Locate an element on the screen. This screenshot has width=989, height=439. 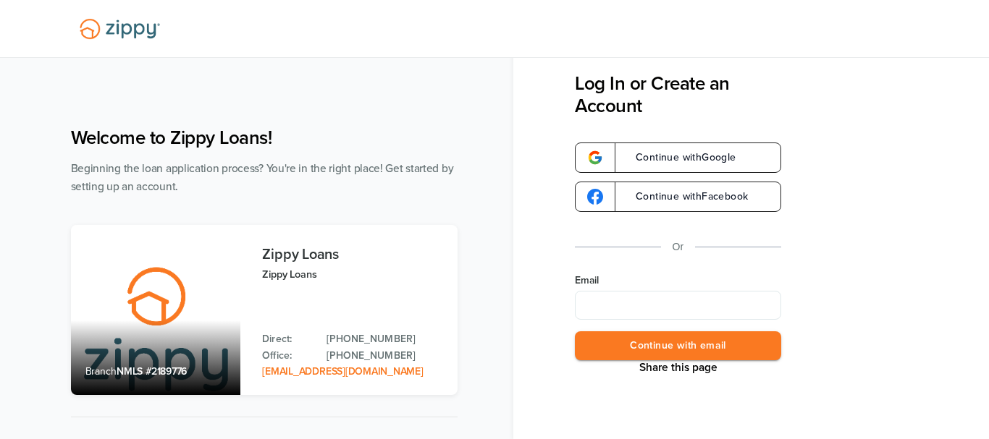
h3: Log In or Create an Account is located at coordinates (678, 95).